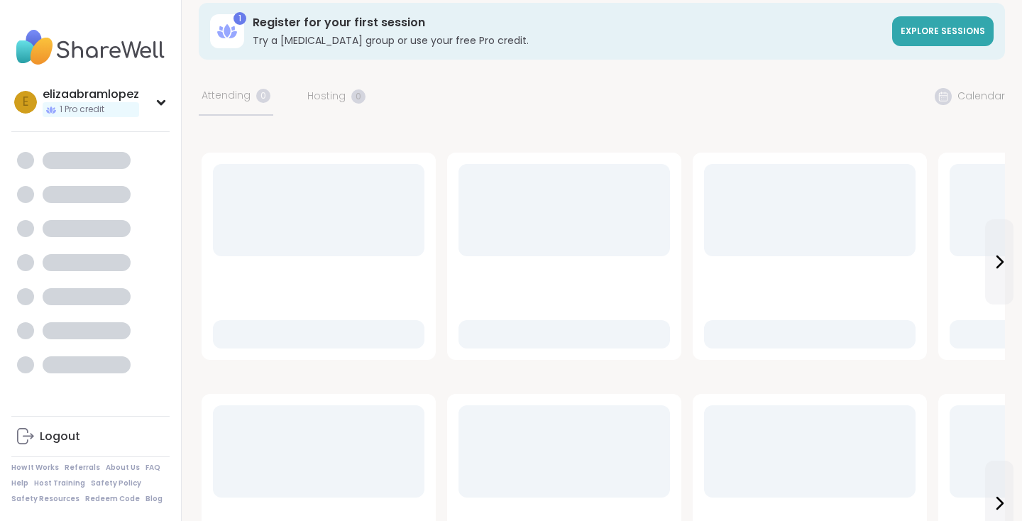 This screenshot has height=521, width=1022. I want to click on a: Safety Policy, so click(116, 483).